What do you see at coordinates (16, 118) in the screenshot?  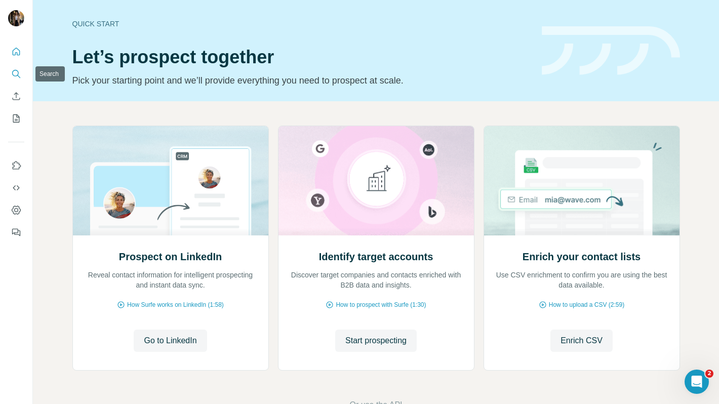 I see `button: My lists` at bounding box center [16, 118].